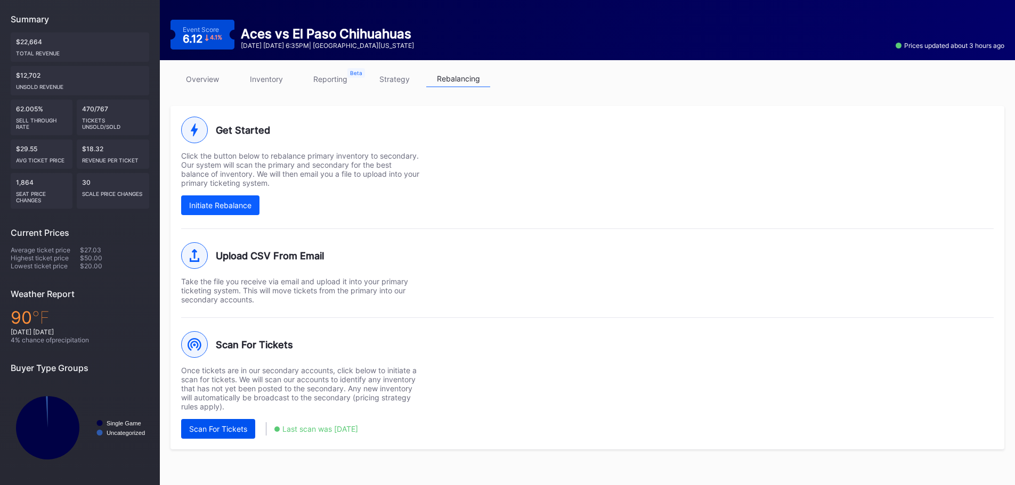  I want to click on div: Summary, so click(80, 19).